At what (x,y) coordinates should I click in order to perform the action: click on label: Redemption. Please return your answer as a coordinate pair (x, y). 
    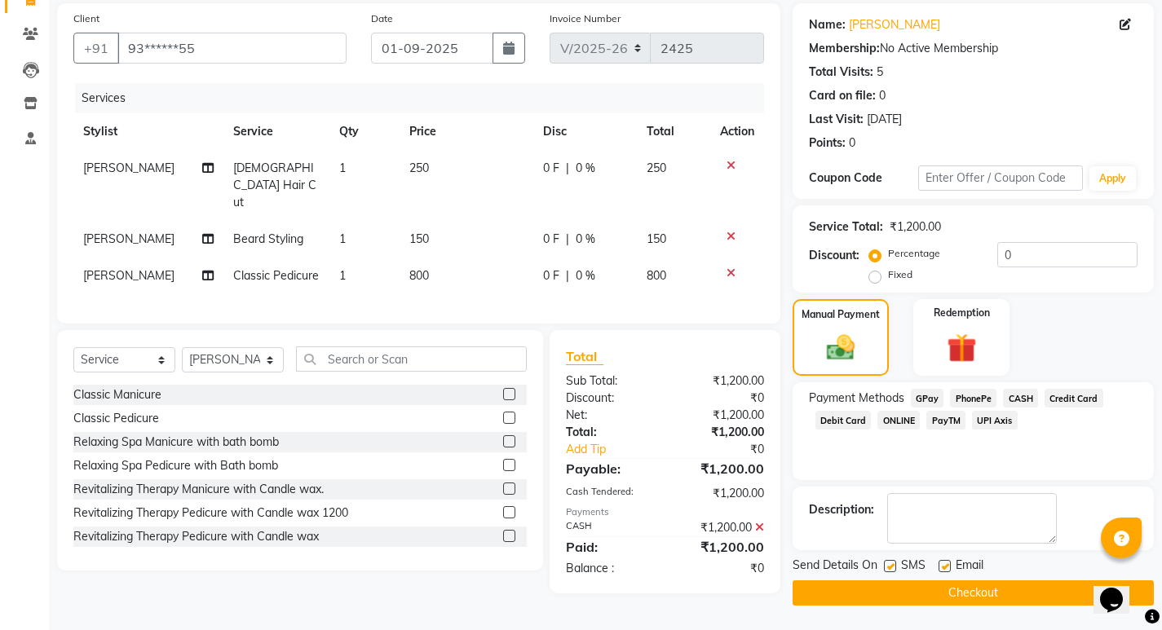
    Looking at the image, I should click on (961, 313).